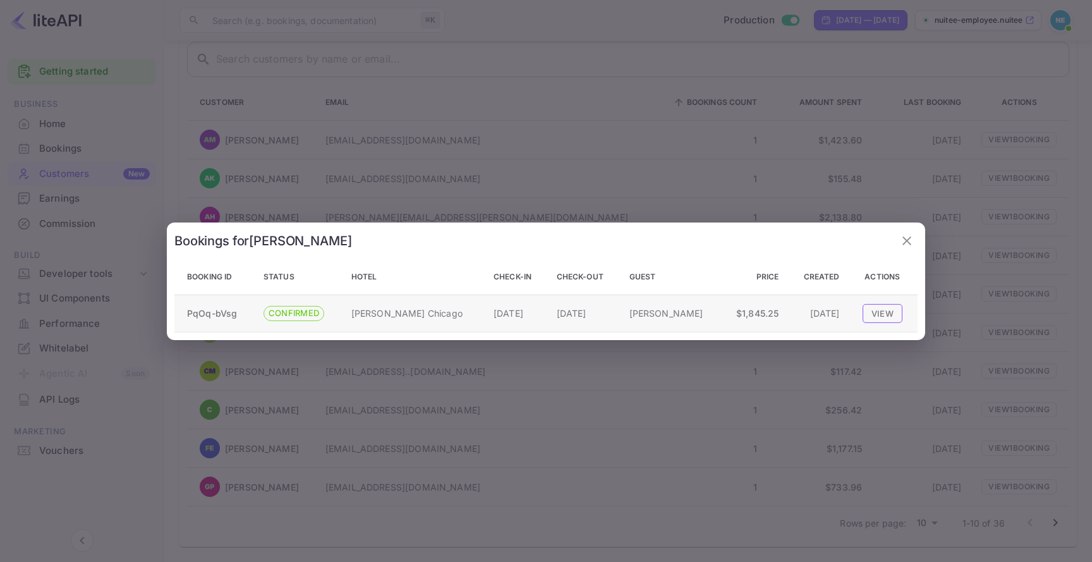  Describe the element at coordinates (819, 276) in the screenshot. I see `th: Created` at that location.